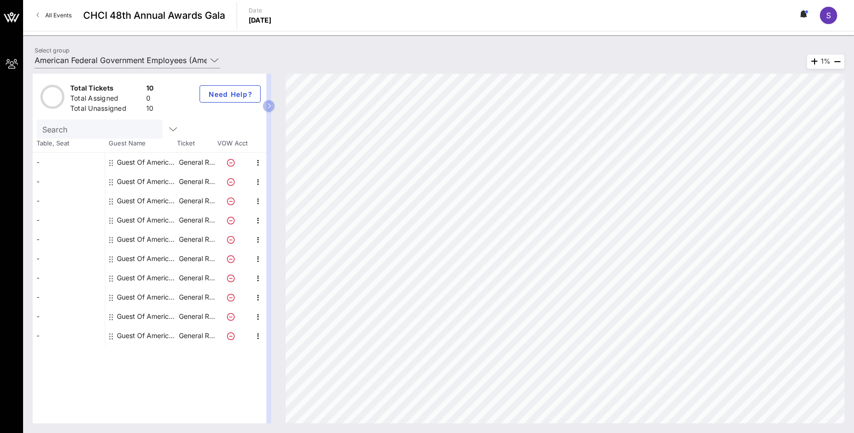 The image size is (854, 433). I want to click on span: All Events, so click(58, 15).